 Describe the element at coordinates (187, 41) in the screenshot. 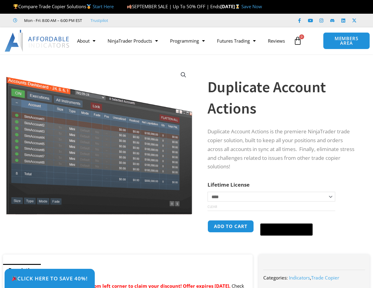

I see `a: Programming` at that location.